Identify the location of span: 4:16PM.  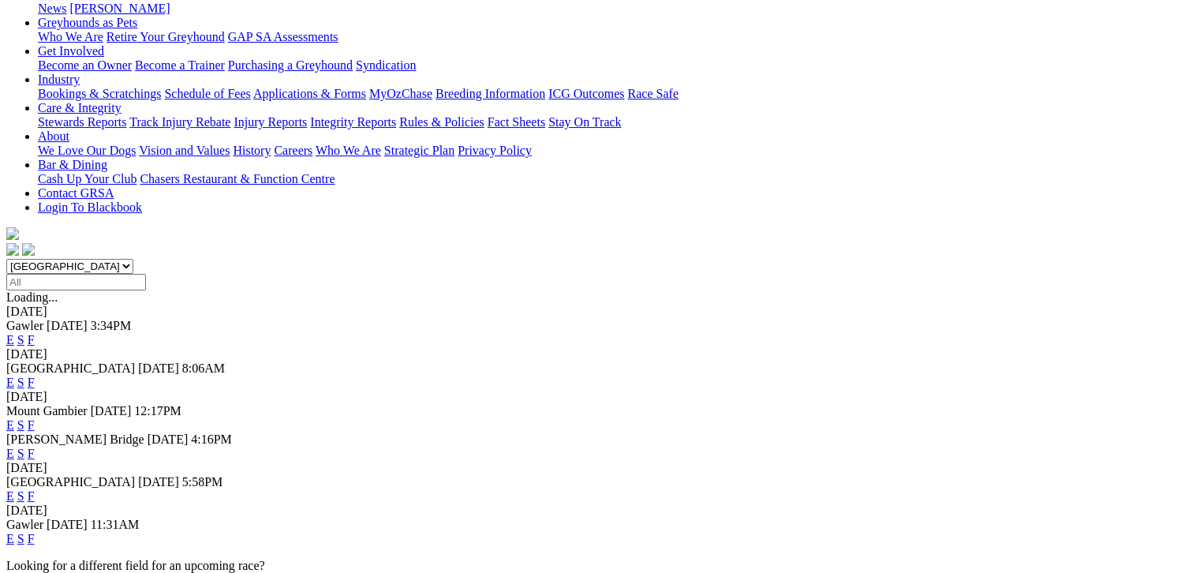
(212, 439).